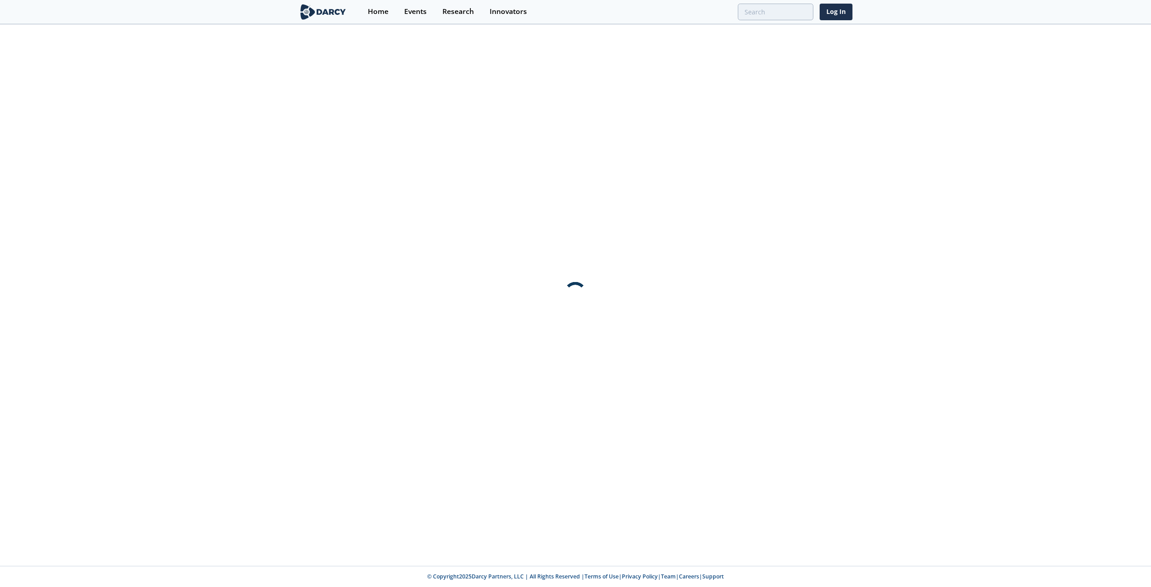 The width and height of the screenshot is (1151, 587). What do you see at coordinates (601, 576) in the screenshot?
I see `a: Terms of Use` at bounding box center [601, 576].